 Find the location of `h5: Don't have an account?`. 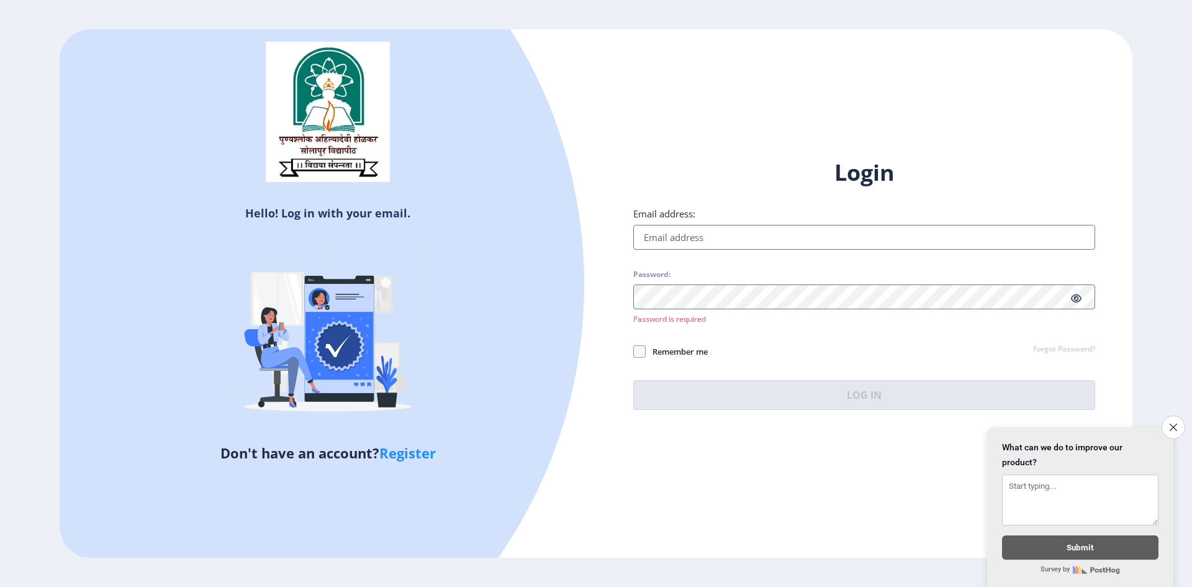

h5: Don't have an account? is located at coordinates (328, 453).